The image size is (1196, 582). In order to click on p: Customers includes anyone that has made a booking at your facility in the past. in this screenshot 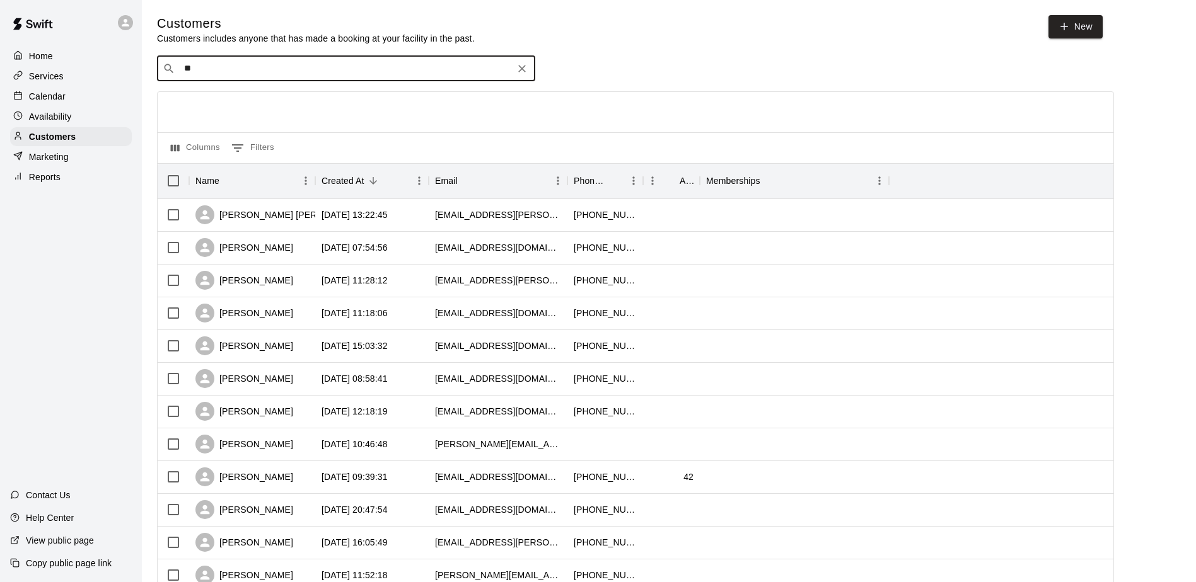, I will do `click(316, 38)`.